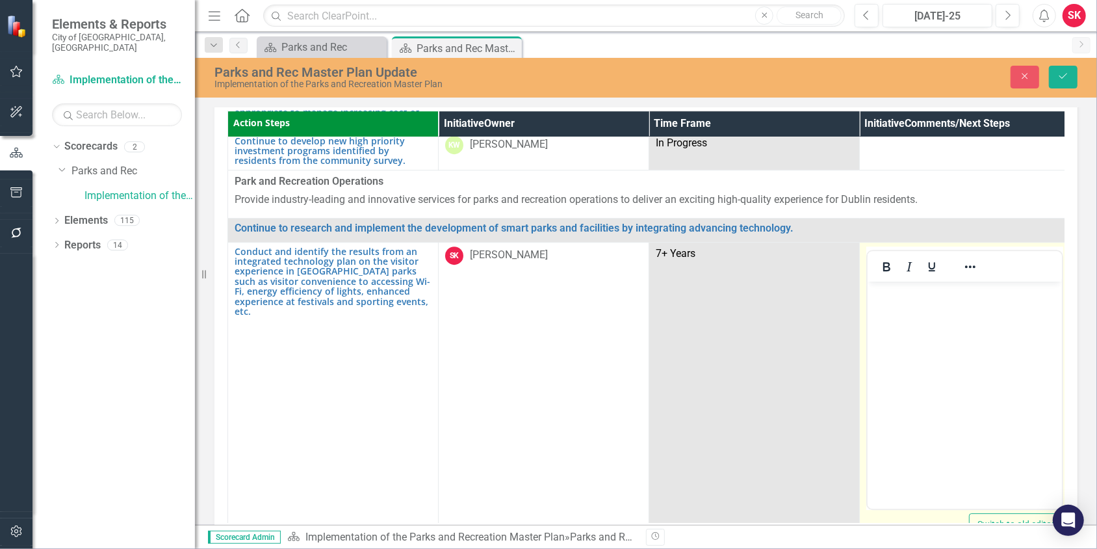 Image resolution: width=1097 pixels, height=549 pixels. I want to click on div: 14, so click(118, 244).